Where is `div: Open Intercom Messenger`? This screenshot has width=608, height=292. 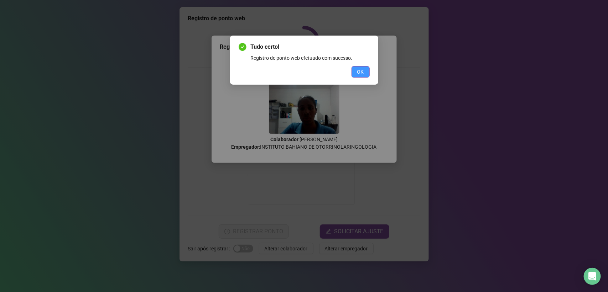
div: Open Intercom Messenger is located at coordinates (592, 277).